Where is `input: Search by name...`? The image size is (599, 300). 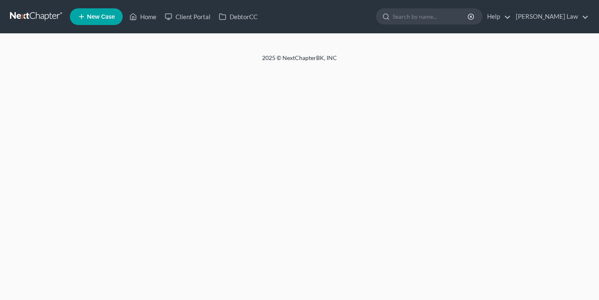
input: Search by name... is located at coordinates (431, 16).